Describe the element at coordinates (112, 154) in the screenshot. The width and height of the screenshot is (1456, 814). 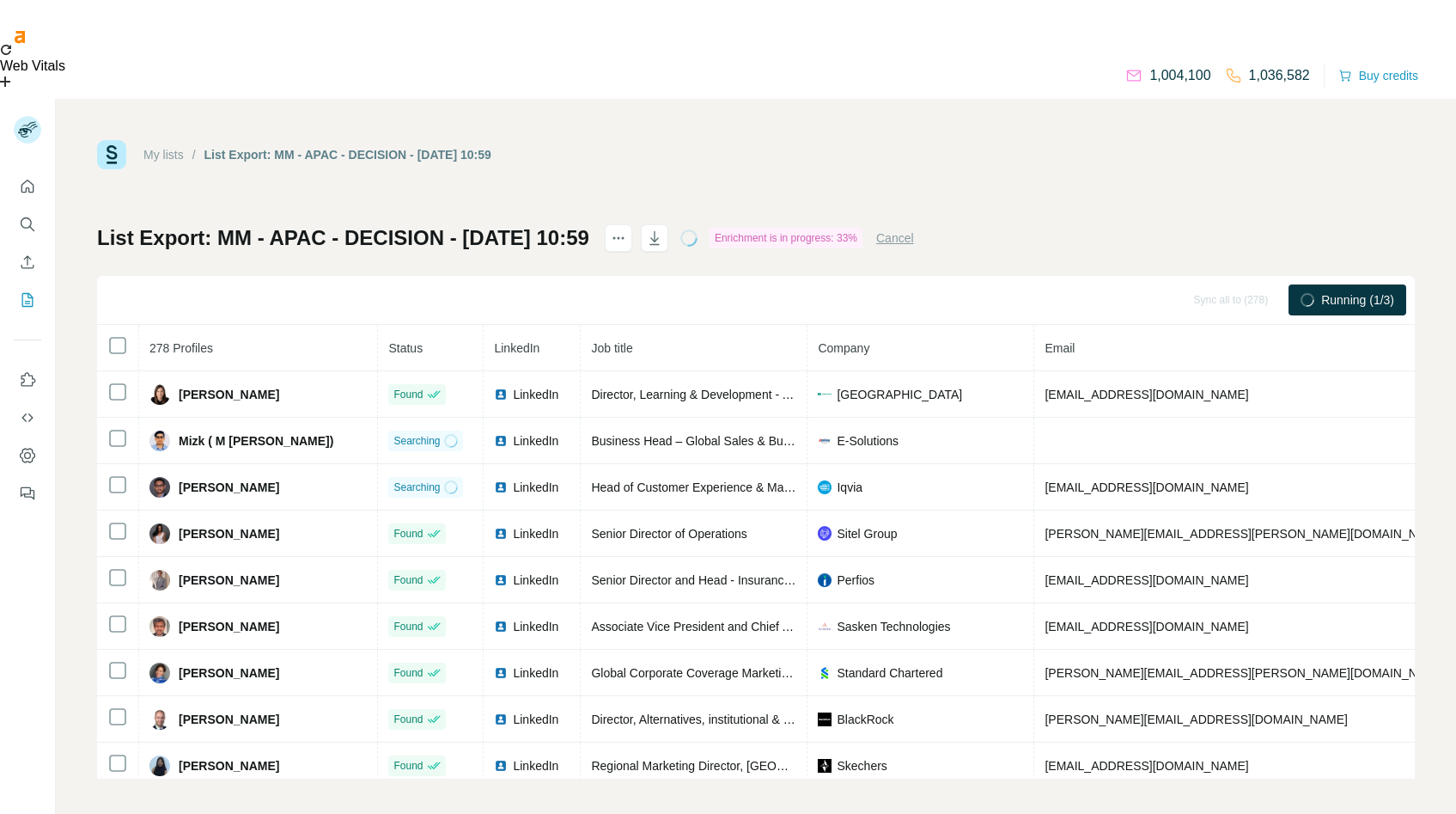
I see `img: Surfe Logo` at that location.